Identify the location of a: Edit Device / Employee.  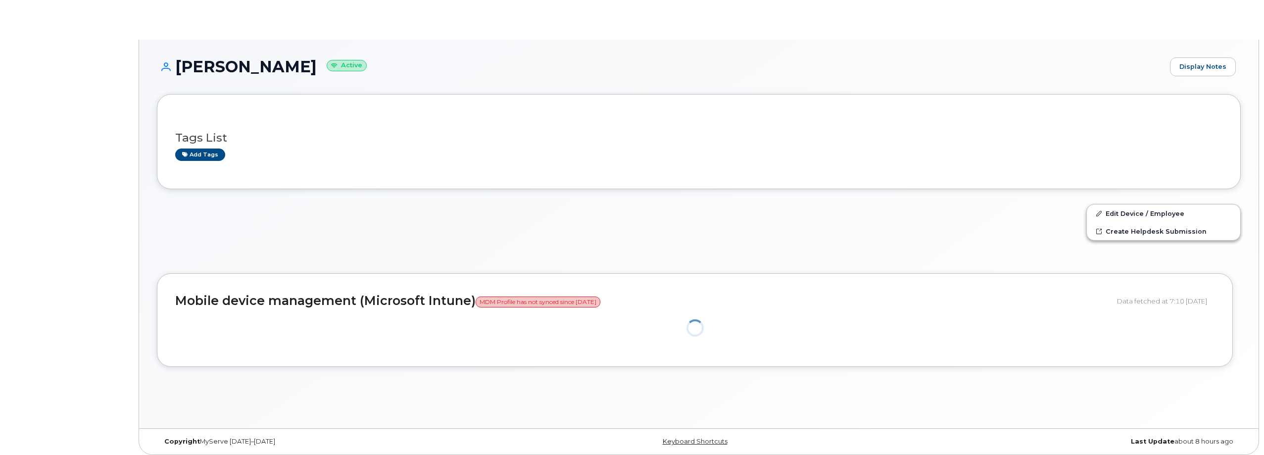
(1164, 213).